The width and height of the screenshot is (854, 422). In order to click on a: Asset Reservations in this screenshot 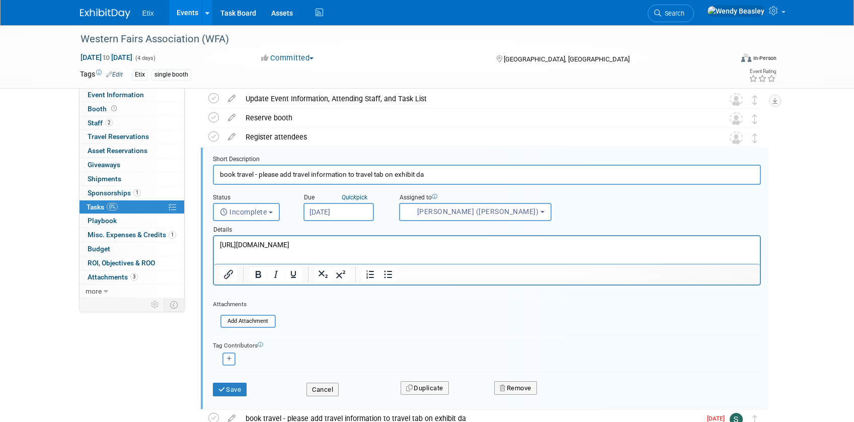, I will do `click(132, 150)`.